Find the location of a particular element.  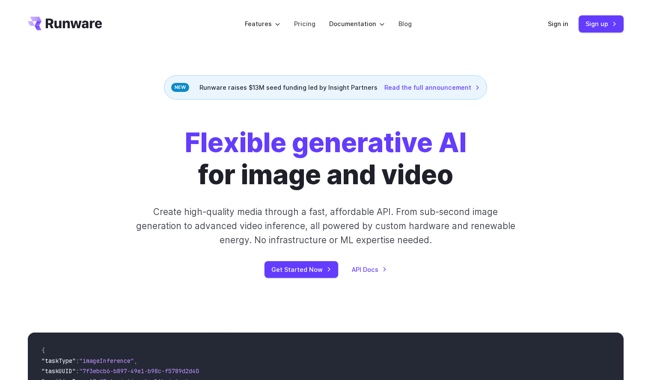

span: "7f3ebcb6-b897-49e1-b98c-f5789d2d40d7" is located at coordinates (144, 371).